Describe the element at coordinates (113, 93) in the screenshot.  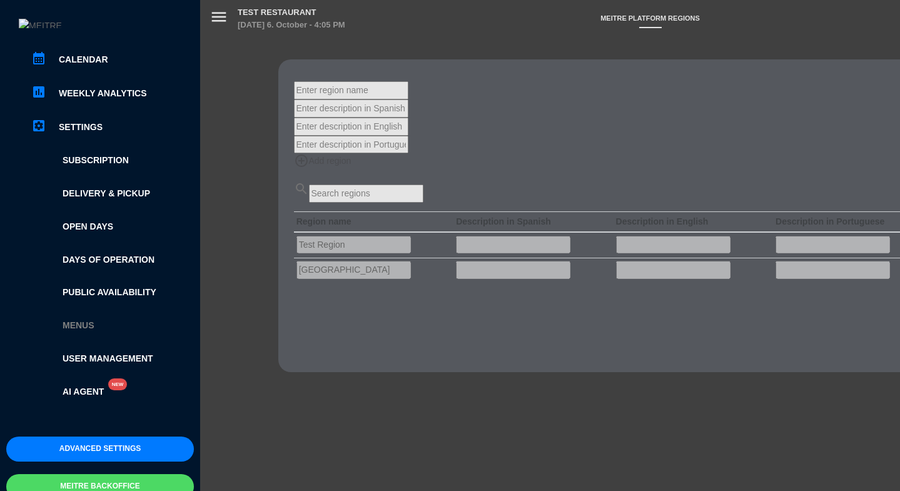
I see `a: assessmentWeekly Analytics` at that location.